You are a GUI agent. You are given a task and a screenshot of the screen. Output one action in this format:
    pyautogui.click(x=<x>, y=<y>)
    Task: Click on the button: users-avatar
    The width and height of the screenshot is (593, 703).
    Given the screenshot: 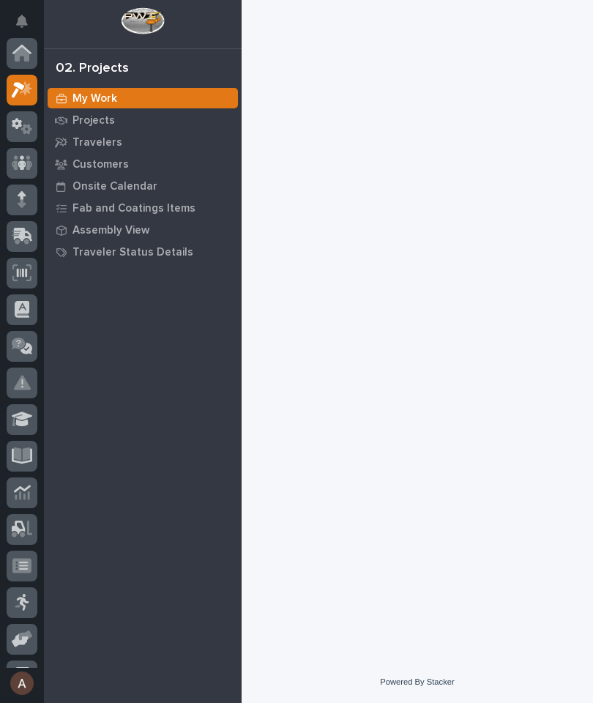 What is the action you would take?
    pyautogui.click(x=22, y=683)
    